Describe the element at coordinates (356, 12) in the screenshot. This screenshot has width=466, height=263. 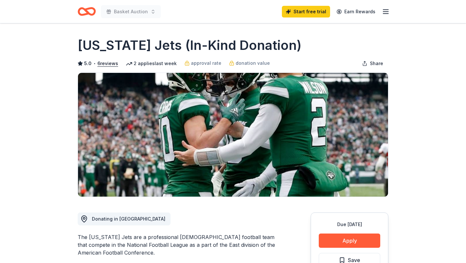
I see `a: Earn Rewards` at that location.